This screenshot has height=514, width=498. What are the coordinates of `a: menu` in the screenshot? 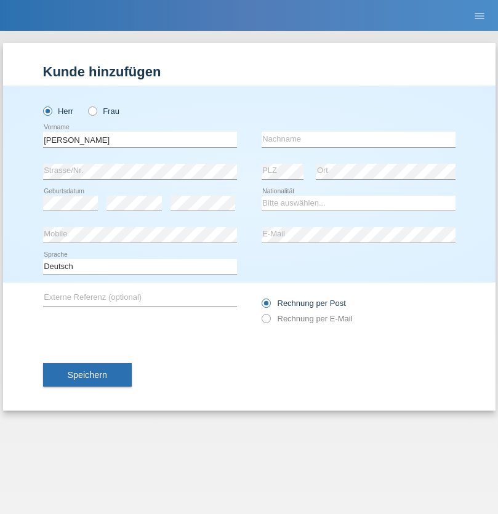 It's located at (480, 15).